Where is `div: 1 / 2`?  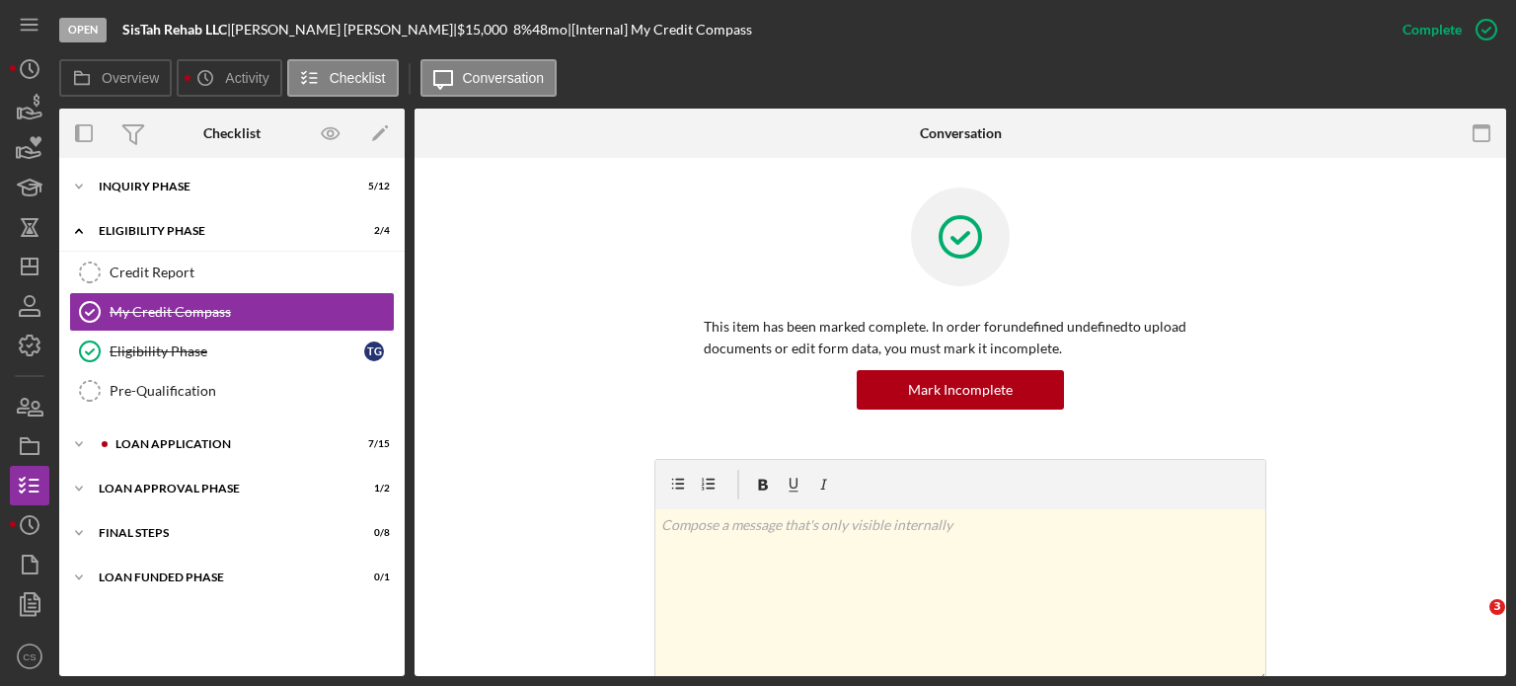
div: 1 / 2 is located at coordinates (372, 489).